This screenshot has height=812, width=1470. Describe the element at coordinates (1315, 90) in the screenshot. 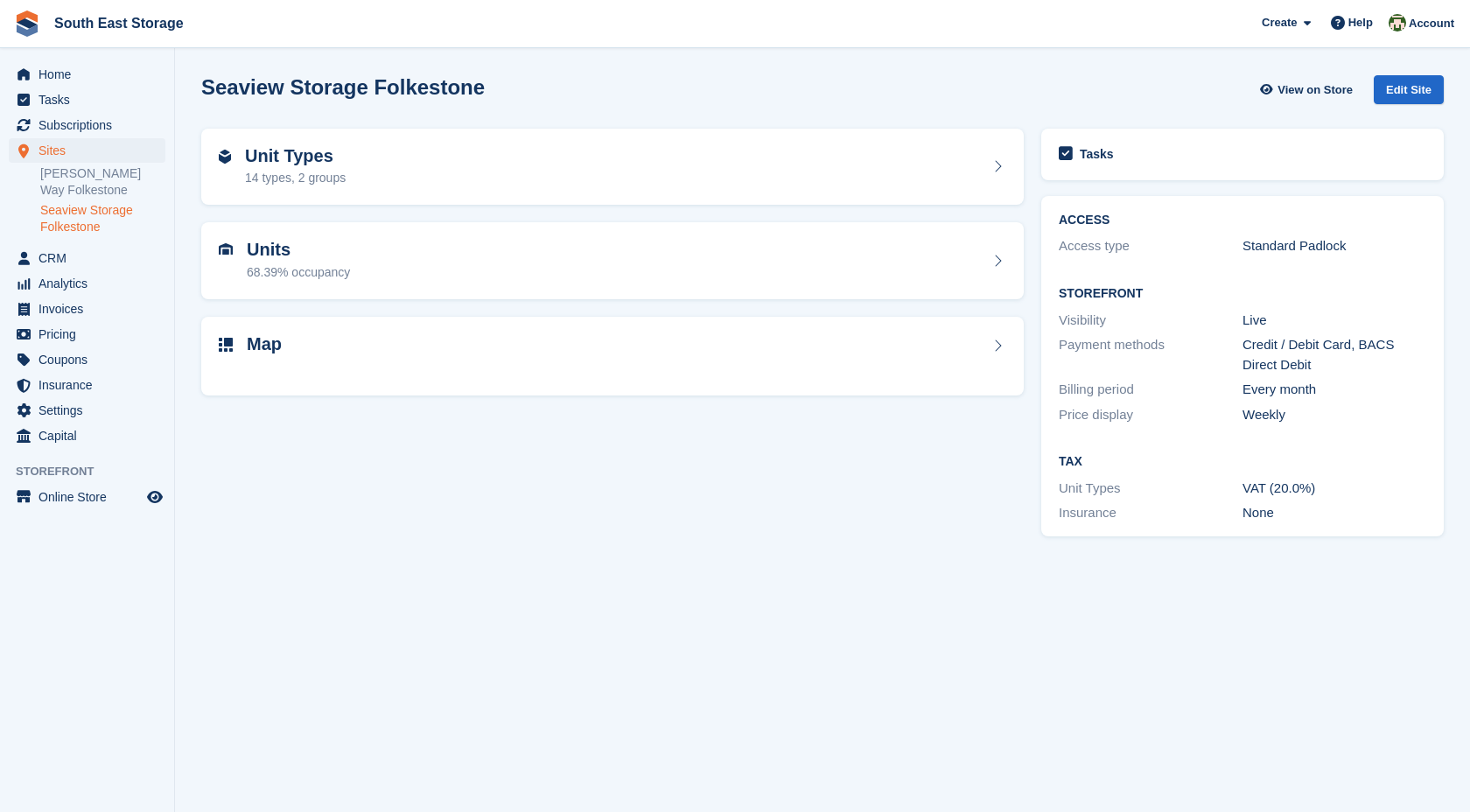

I see `span: View on Store` at that location.